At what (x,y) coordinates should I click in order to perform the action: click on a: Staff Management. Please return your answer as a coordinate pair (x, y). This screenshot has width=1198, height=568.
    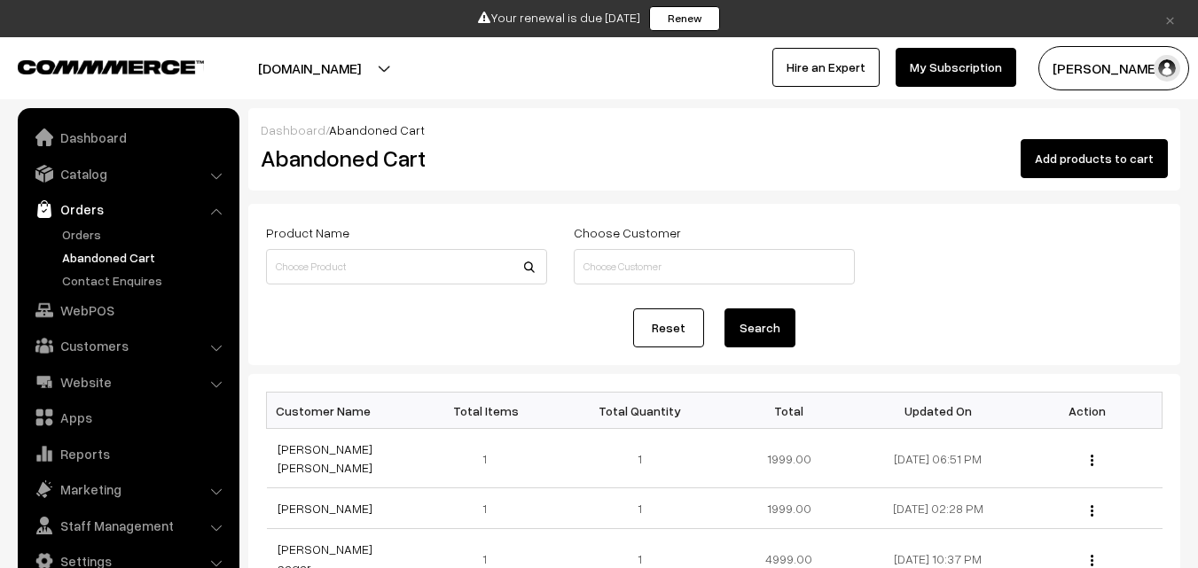
    Looking at the image, I should click on (128, 526).